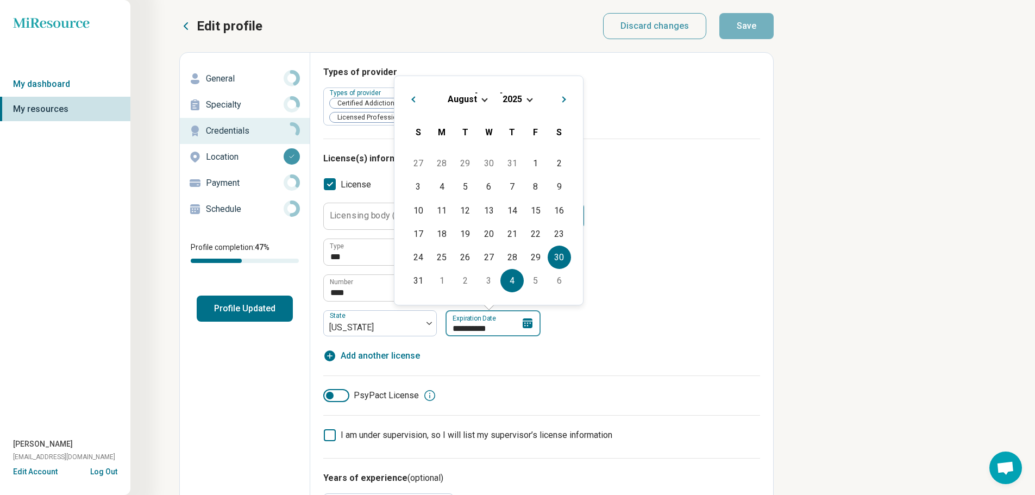  What do you see at coordinates (535, 234) in the screenshot?
I see `div: Choose Friday, August 22nd, 2025` at bounding box center [535, 234].